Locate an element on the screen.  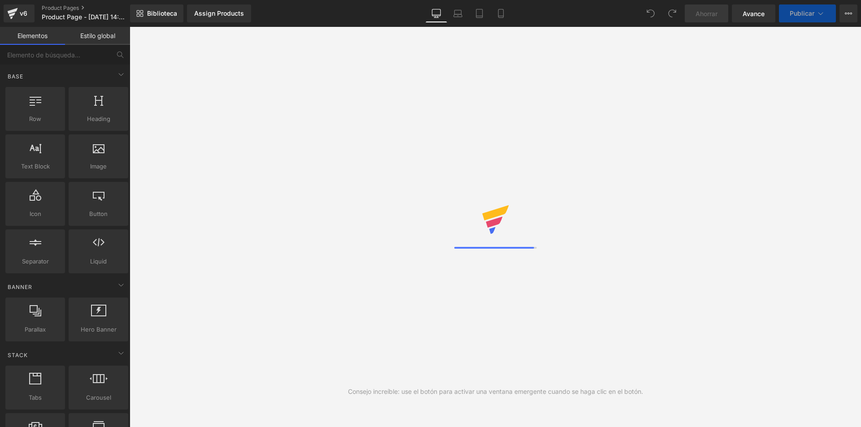
font: Publicar is located at coordinates (802, 13).